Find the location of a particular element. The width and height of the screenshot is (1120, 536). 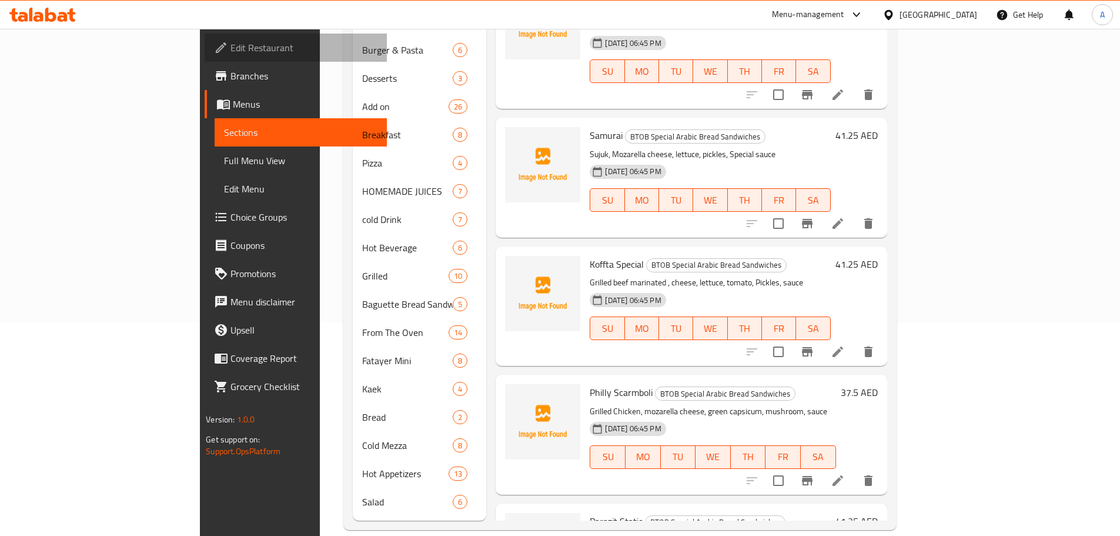

span: Pizza is located at coordinates (407, 163).